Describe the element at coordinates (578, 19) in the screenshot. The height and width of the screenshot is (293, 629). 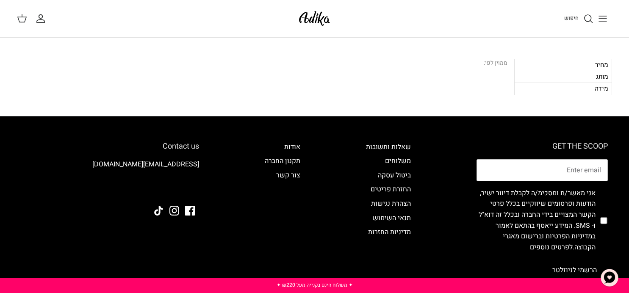
I see `a: חיפוש` at that location.